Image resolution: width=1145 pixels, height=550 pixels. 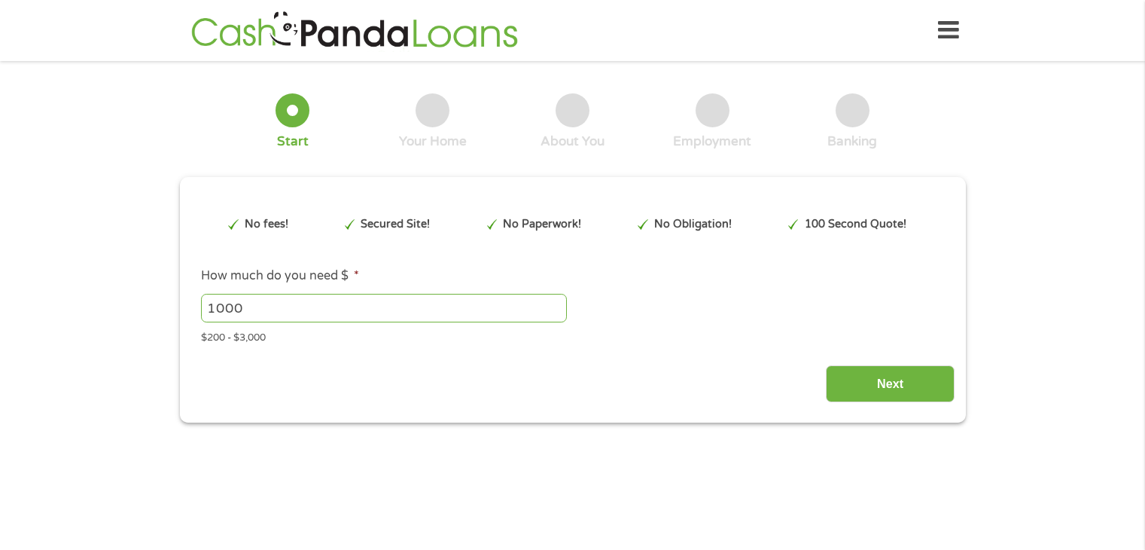 I want to click on div: Start, so click(x=293, y=142).